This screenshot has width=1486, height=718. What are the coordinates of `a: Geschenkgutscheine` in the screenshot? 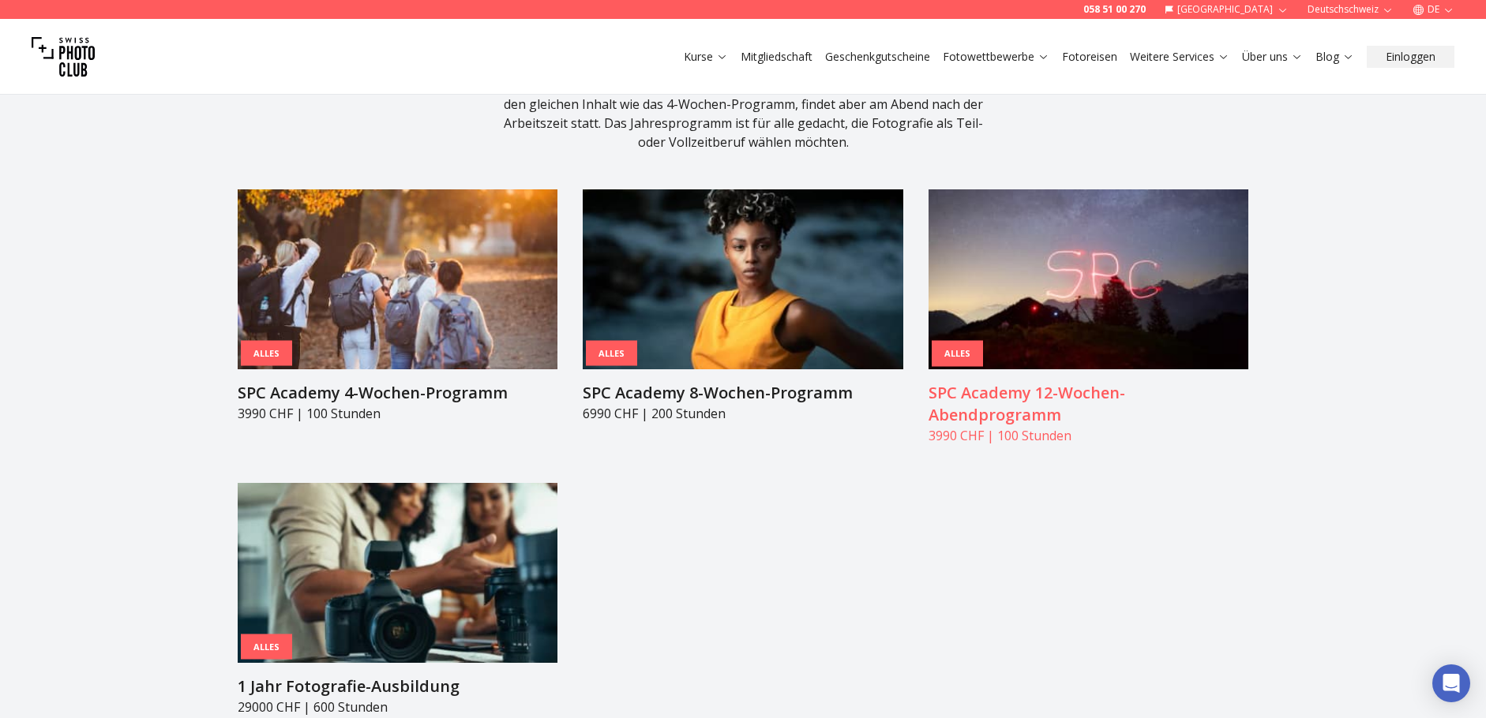 It's located at (877, 57).